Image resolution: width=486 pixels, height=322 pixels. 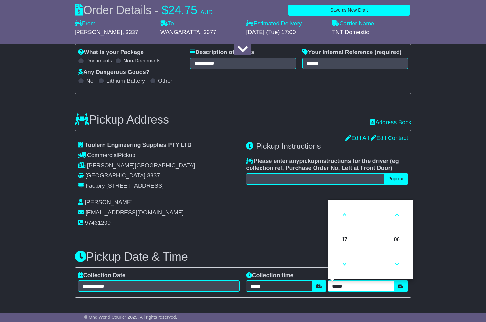 What do you see at coordinates (167, 24) in the screenshot?
I see `label: To` at bounding box center [167, 24].